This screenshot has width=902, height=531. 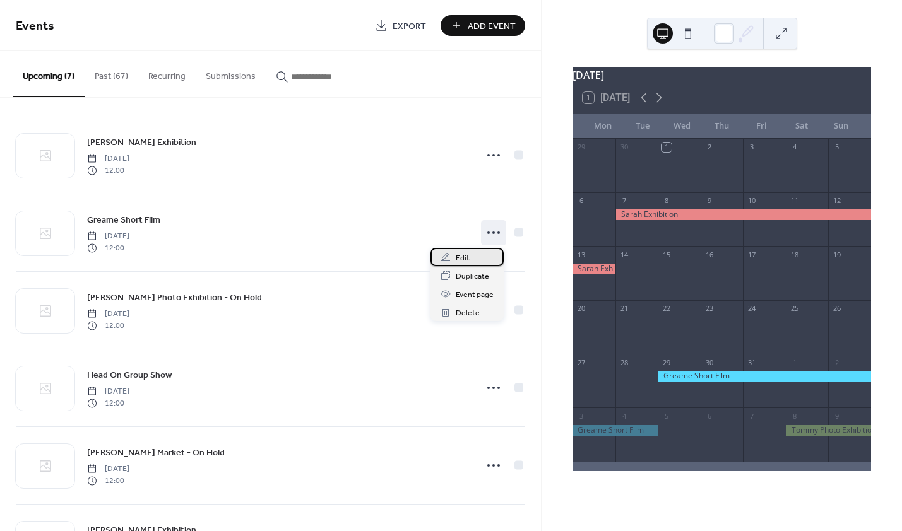 What do you see at coordinates (836, 309) in the screenshot?
I see `div: 26` at bounding box center [836, 309].